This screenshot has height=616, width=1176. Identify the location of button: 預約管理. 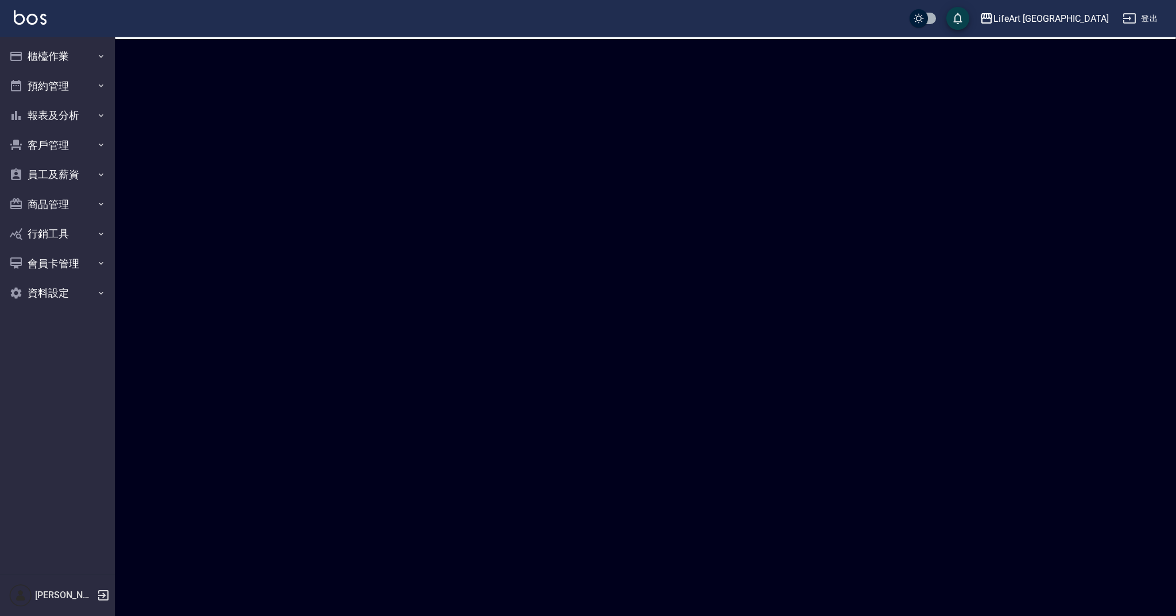
(57, 86).